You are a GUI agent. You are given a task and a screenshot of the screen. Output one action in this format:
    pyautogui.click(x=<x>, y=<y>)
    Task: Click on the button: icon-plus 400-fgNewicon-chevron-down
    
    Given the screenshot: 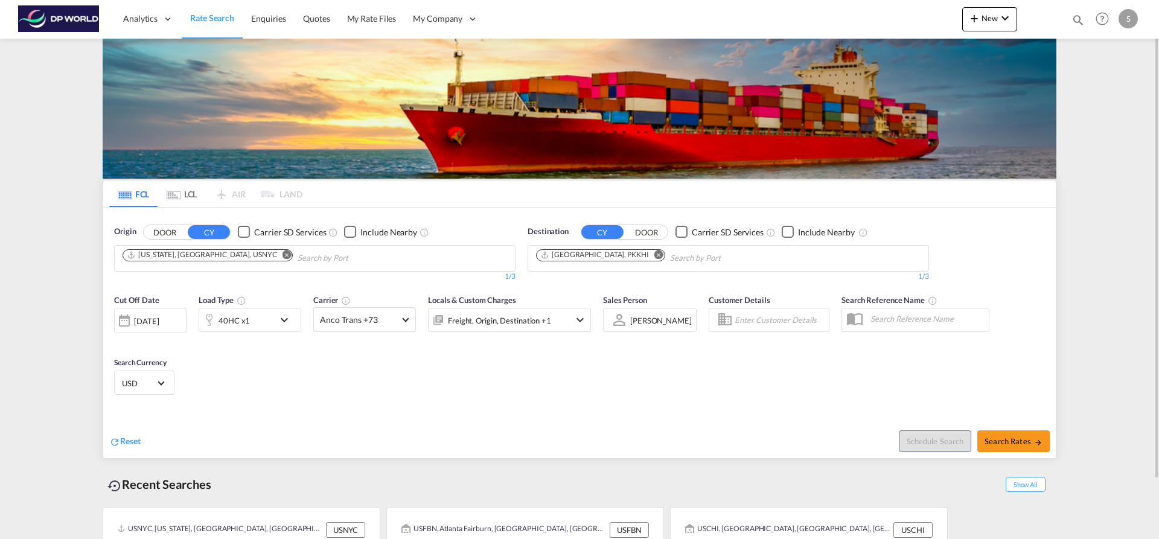 What is the action you would take?
    pyautogui.click(x=990, y=19)
    